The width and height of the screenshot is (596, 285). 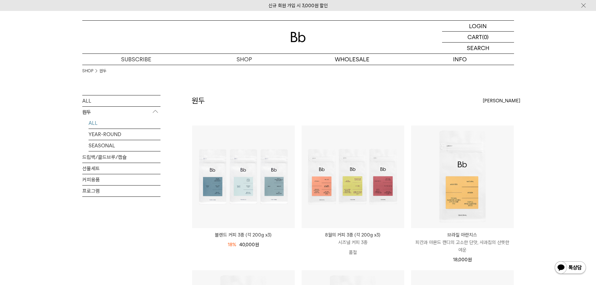 I want to click on p: SEARCH, so click(x=478, y=48).